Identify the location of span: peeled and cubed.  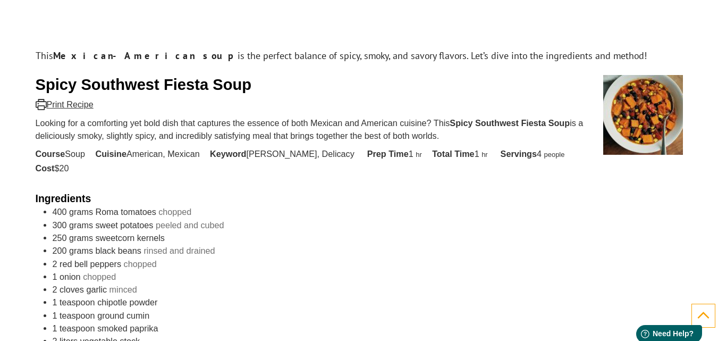
(190, 225).